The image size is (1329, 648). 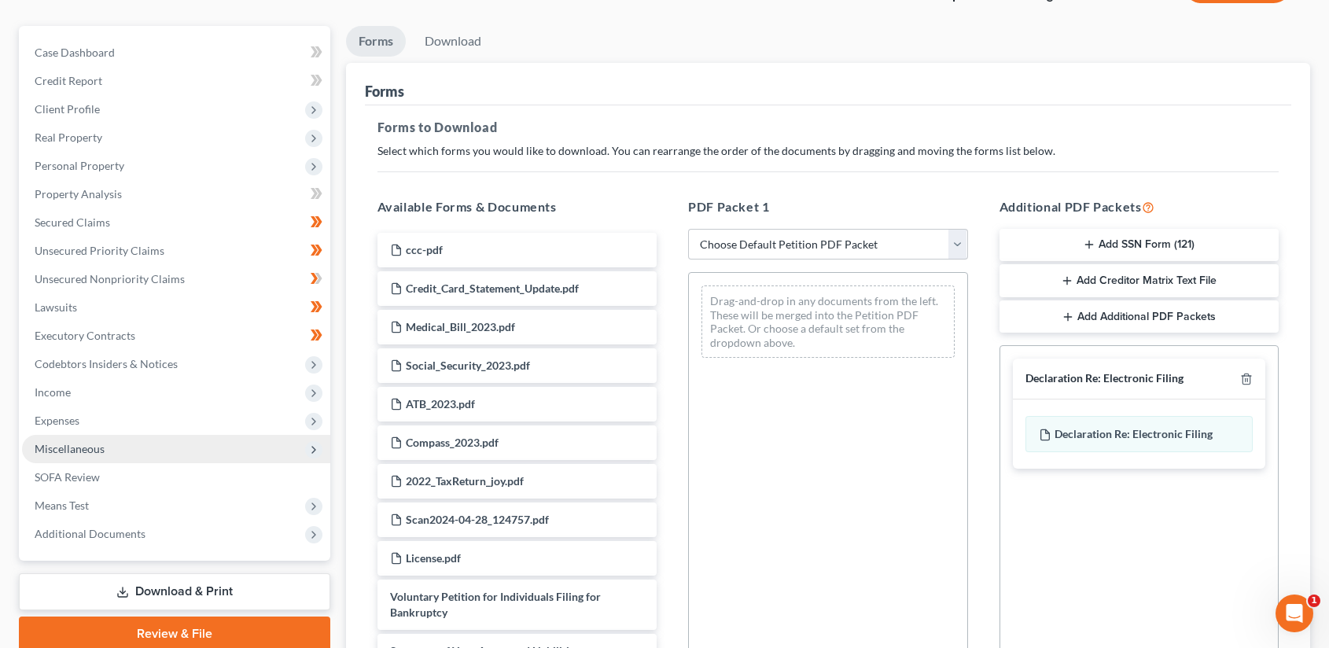 I want to click on span: Real Property, so click(x=68, y=137).